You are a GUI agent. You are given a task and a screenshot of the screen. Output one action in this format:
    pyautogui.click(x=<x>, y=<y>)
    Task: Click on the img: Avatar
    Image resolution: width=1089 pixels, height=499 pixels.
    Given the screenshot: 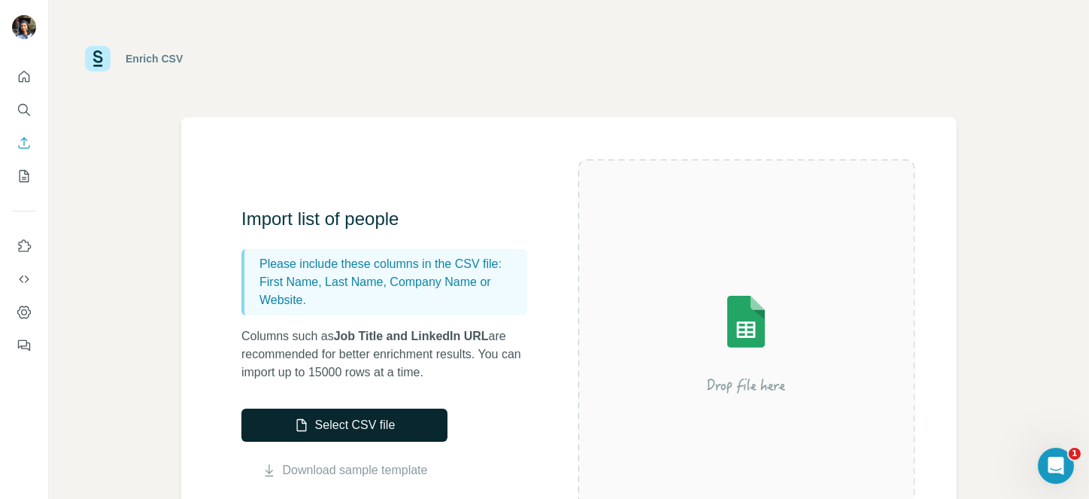 What is the action you would take?
    pyautogui.click(x=24, y=27)
    